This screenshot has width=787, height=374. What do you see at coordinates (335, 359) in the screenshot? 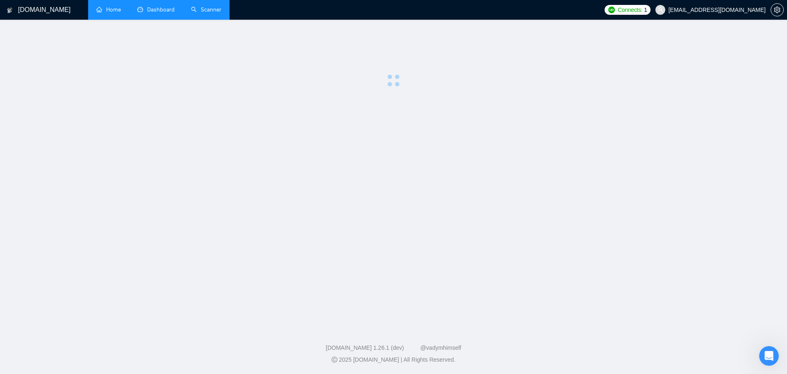
I see `span: copyright` at bounding box center [335, 359].